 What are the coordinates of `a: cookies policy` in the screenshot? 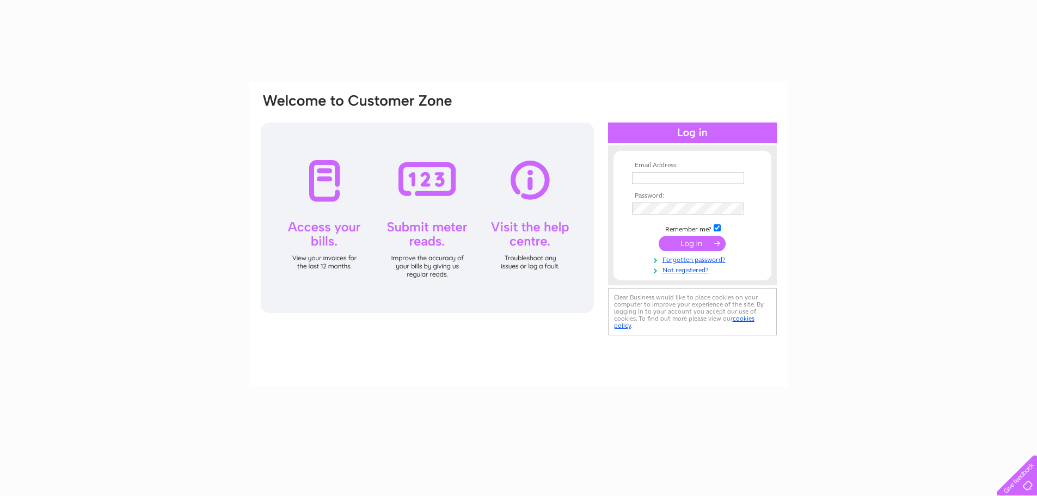 It's located at (684, 322).